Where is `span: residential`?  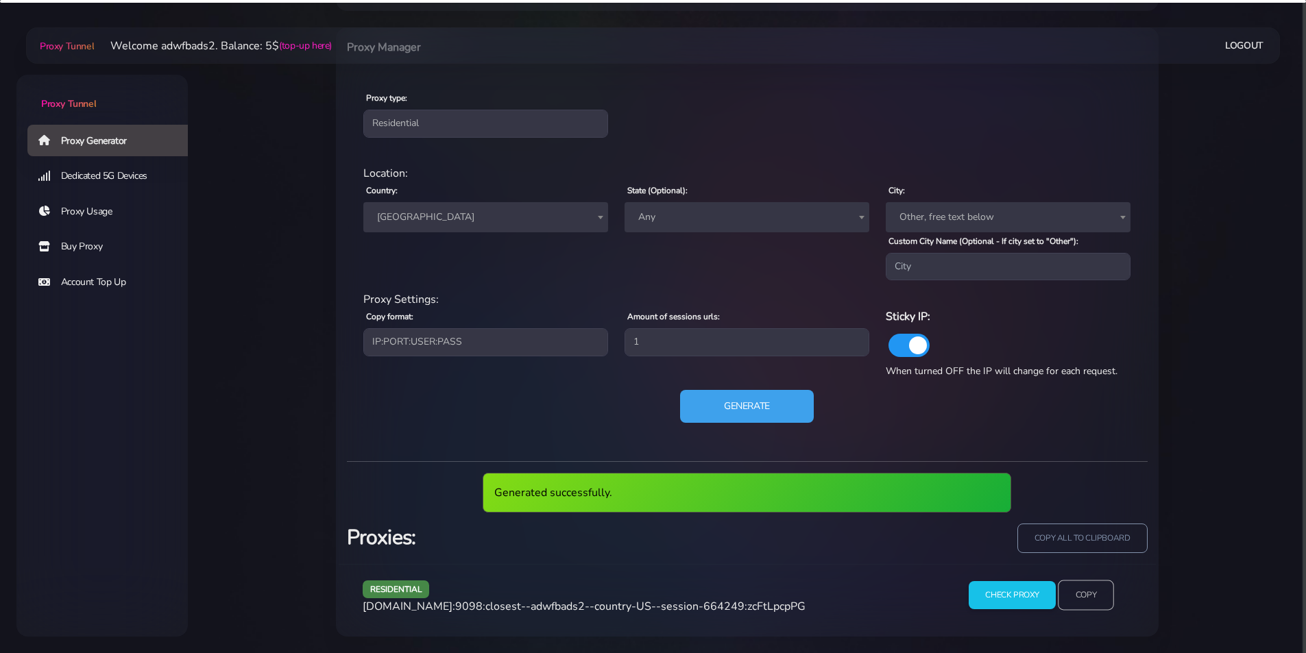
span: residential is located at coordinates (396, 589).